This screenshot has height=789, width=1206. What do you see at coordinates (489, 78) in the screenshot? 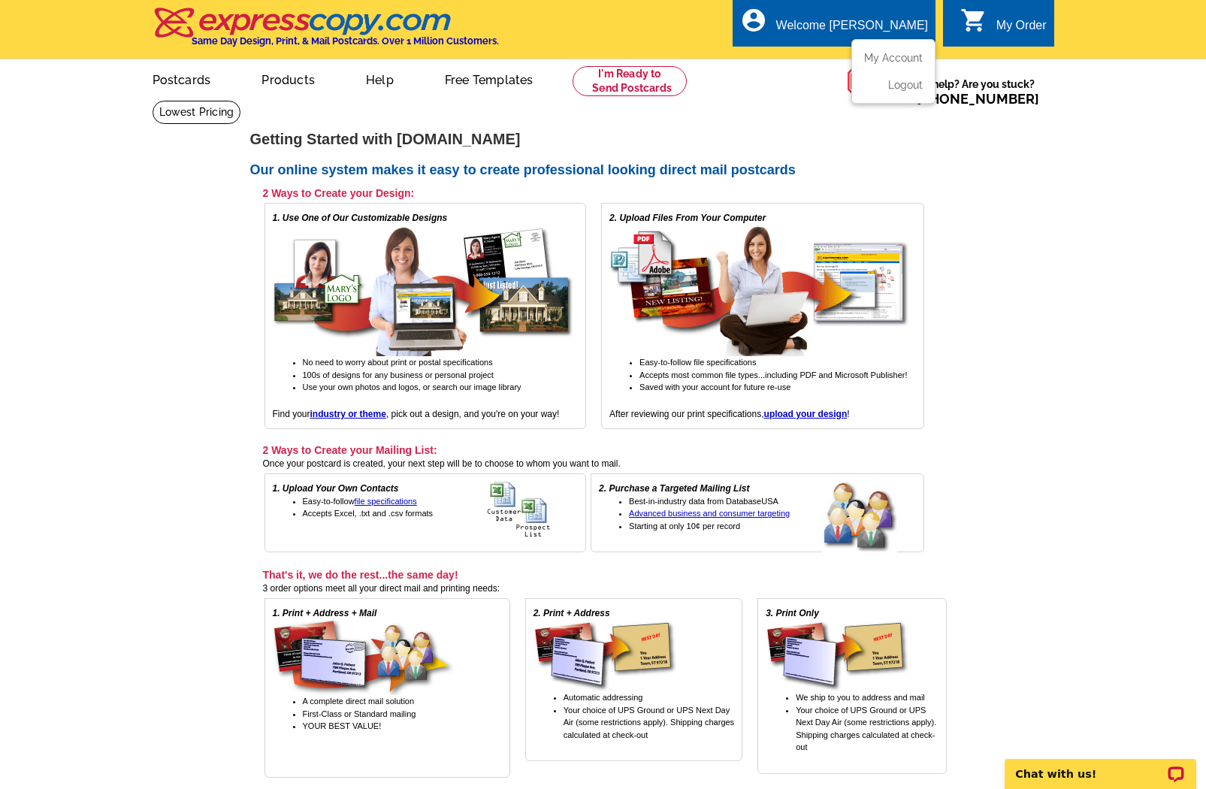
I see `a: Free Templates` at bounding box center [489, 78].